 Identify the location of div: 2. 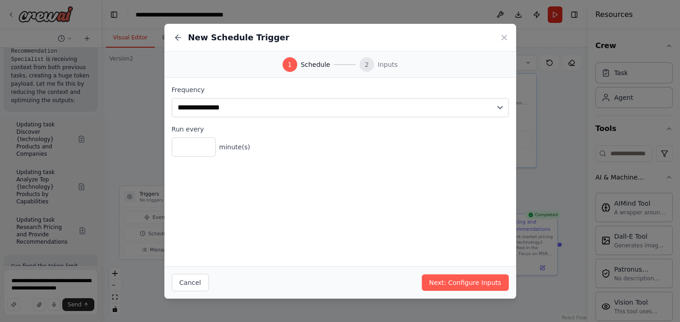
(367, 65).